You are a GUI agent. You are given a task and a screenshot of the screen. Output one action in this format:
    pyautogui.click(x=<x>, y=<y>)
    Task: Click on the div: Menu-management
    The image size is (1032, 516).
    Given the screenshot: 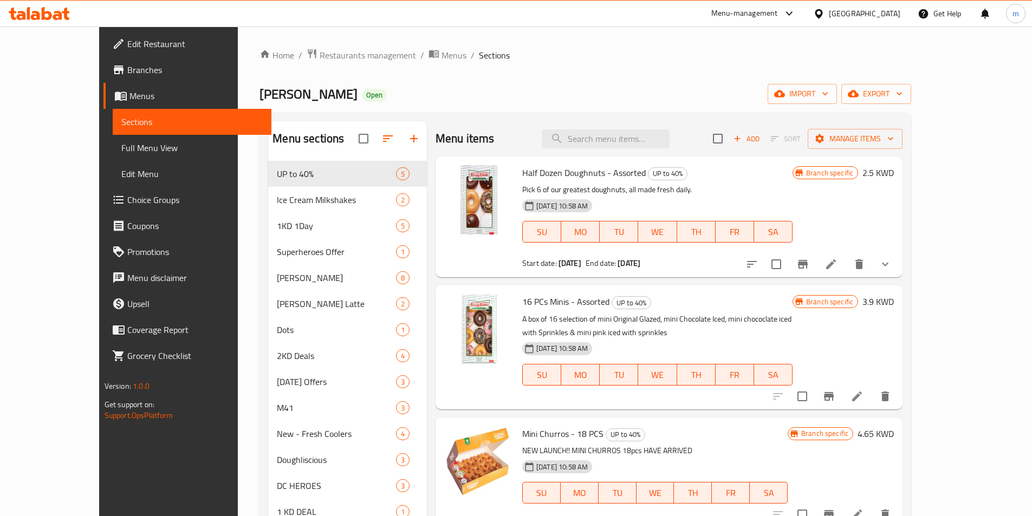 What is the action you would take?
    pyautogui.click(x=744, y=14)
    